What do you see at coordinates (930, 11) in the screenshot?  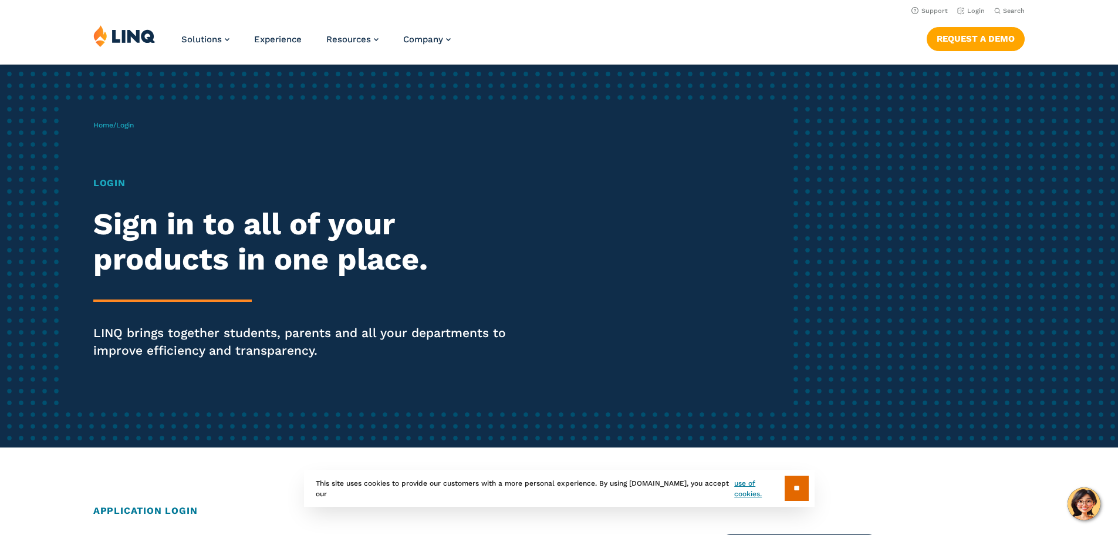 I see `a: Support` at bounding box center [930, 11].